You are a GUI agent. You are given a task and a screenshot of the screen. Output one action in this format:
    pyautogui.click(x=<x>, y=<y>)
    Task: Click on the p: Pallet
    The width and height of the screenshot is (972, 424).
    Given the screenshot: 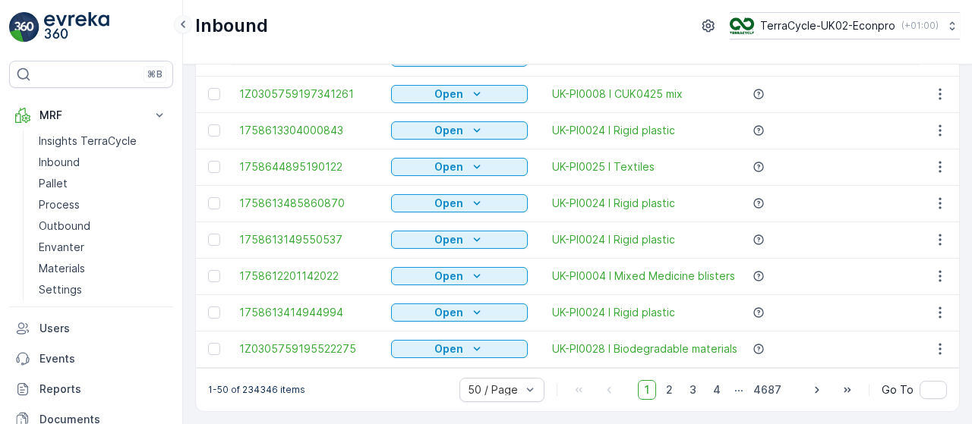 What is the action you would take?
    pyautogui.click(x=53, y=184)
    